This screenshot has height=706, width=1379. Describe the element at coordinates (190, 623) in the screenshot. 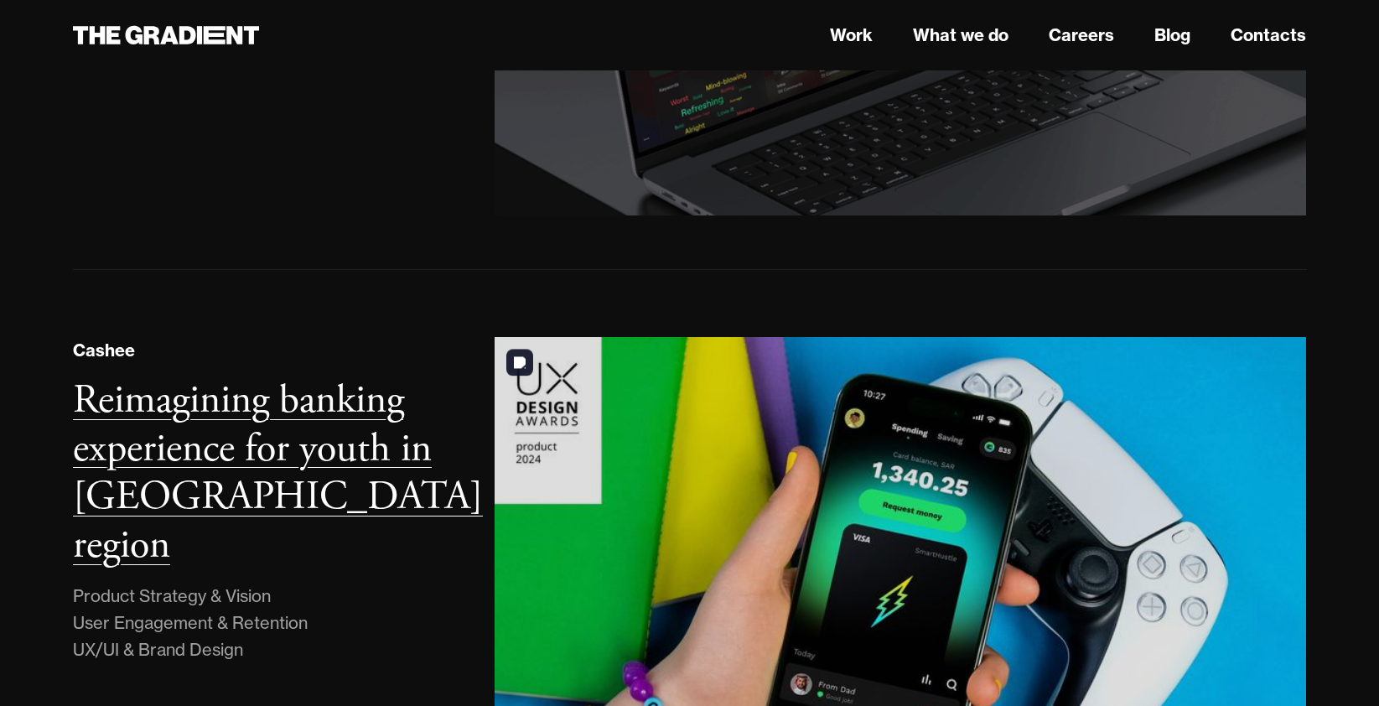

I see `div: Product Strategy & Vision User Engagement & Retention UX/UI & Brand Design` at that location.